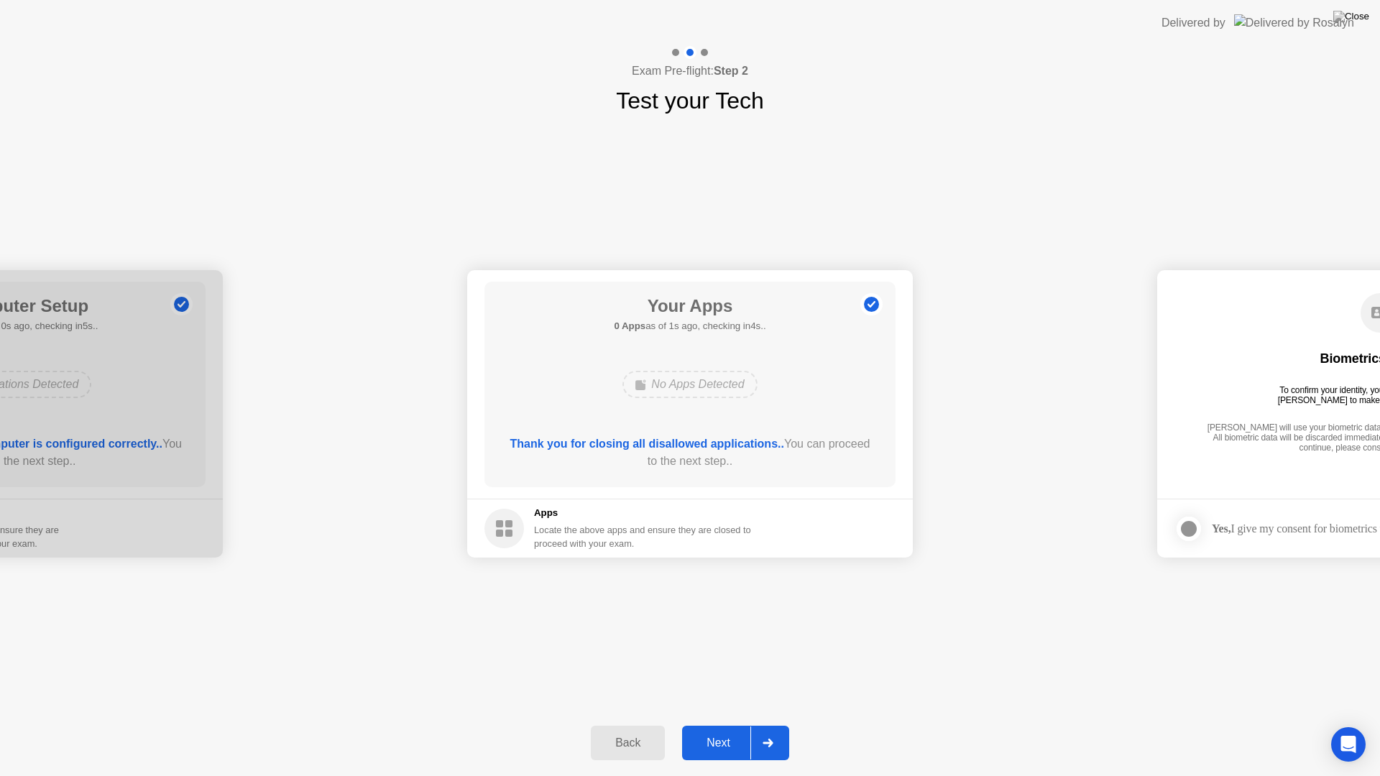 Image resolution: width=1380 pixels, height=776 pixels. I want to click on div: You can proceed to the next step.., so click(690, 453).